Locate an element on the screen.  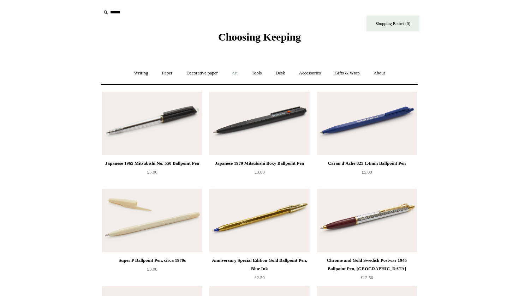
img: Super P Ballpoint Pen, circa 1970s is located at coordinates (152, 221).